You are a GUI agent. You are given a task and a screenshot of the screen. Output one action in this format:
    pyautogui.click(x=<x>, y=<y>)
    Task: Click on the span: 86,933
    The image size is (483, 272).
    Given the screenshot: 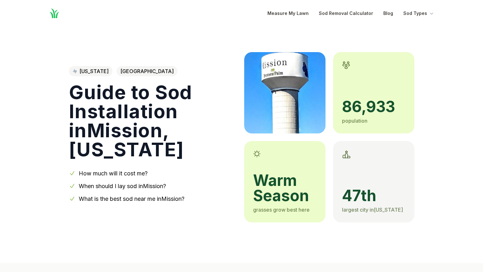 What is the action you would take?
    pyautogui.click(x=374, y=107)
    